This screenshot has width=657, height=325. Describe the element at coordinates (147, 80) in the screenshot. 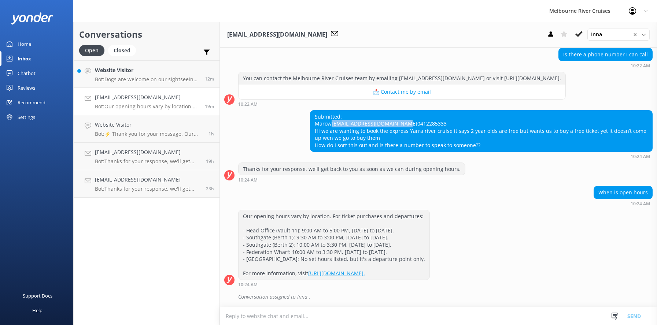

I see `p: Bot: Dogs are welcome on our sightseeing cruise! We just ask that they remain on a leash at all t...` at that location.